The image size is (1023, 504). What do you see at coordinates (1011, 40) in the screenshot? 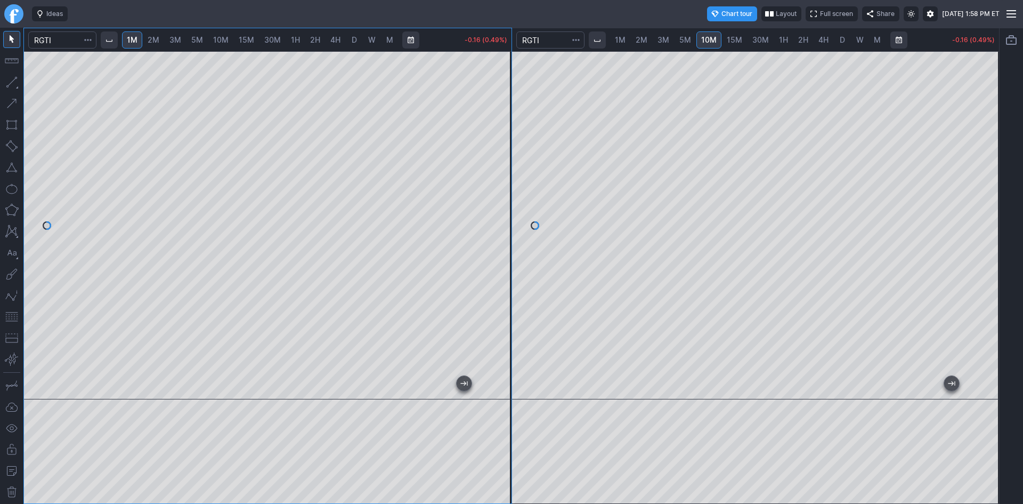
I see `button: Portfolio watchlist` at bounding box center [1011, 40].